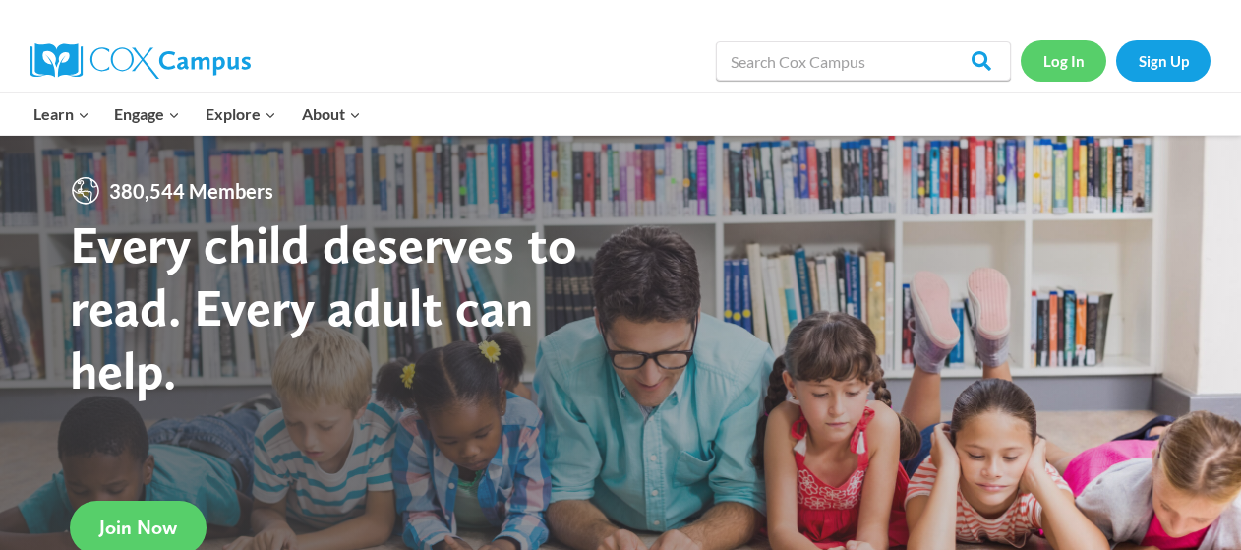  What do you see at coordinates (241, 114) in the screenshot?
I see `button: Child menu of Explore` at bounding box center [241, 114].